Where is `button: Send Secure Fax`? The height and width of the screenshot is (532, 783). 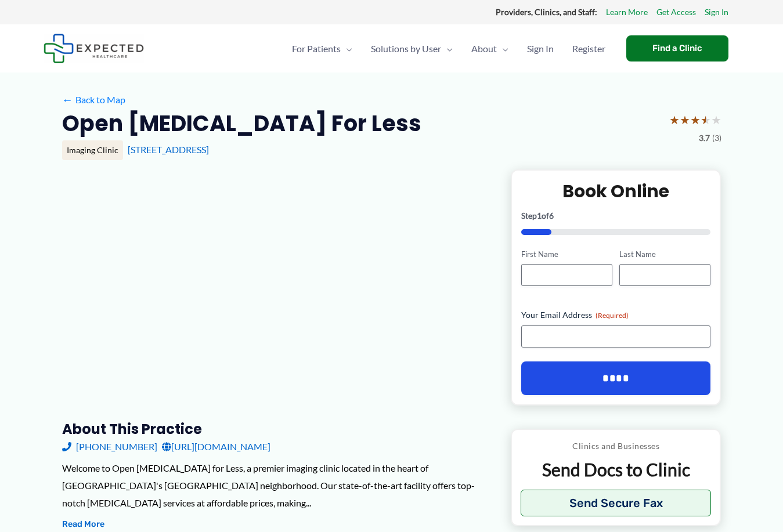
button: Send Secure Fax is located at coordinates (615, 503).